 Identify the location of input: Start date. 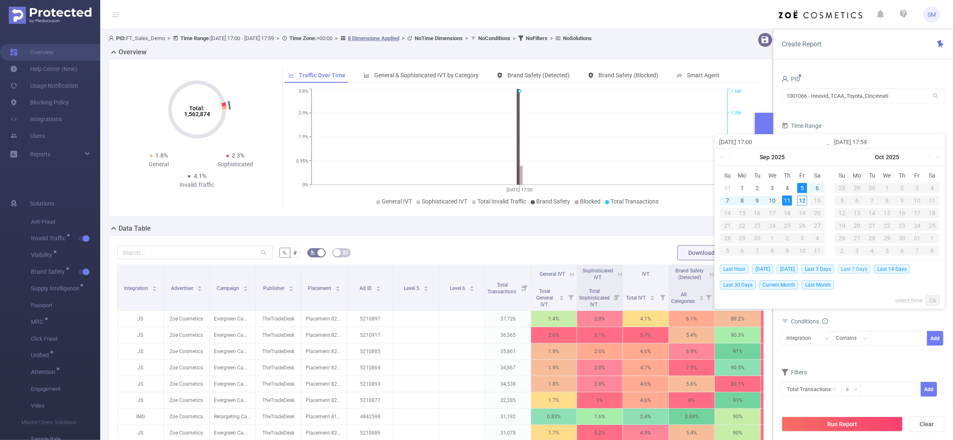
(772, 142).